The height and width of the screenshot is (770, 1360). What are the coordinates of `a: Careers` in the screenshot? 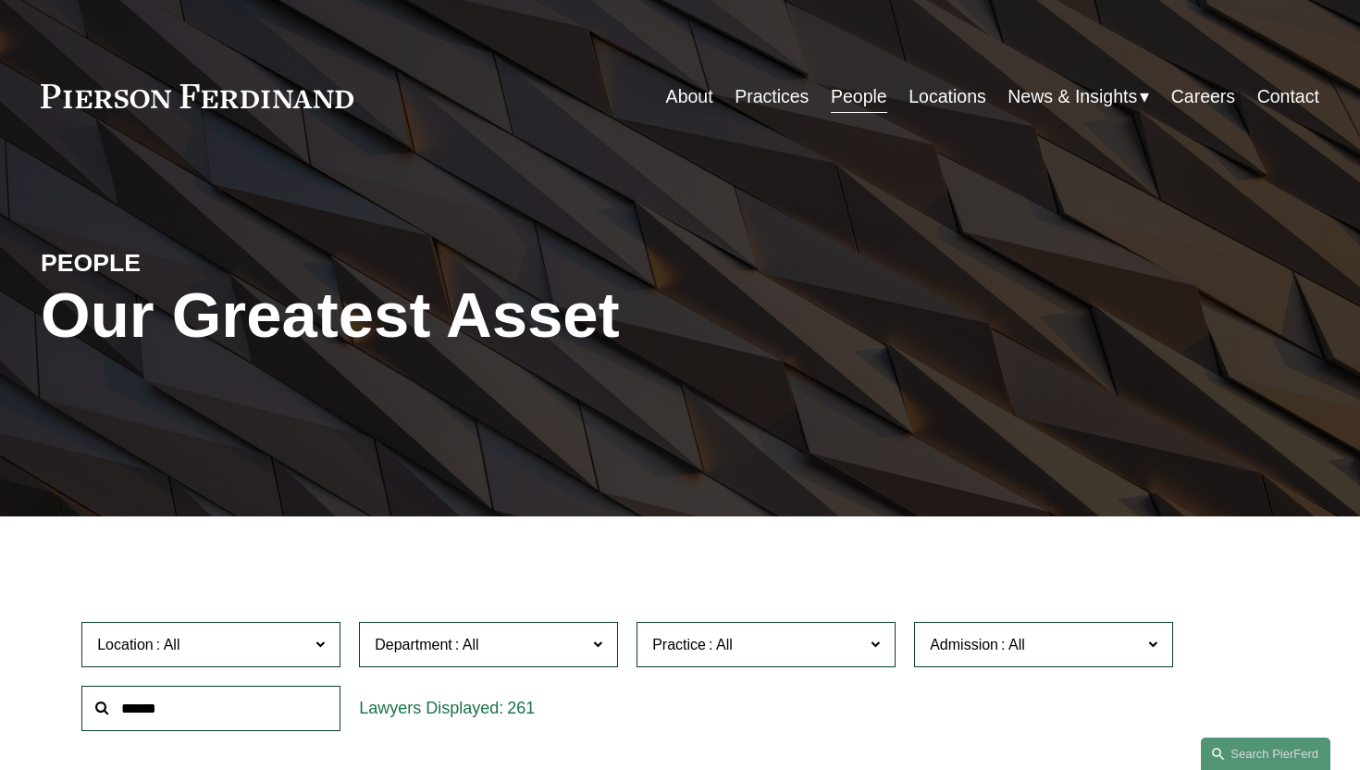 It's located at (1203, 96).